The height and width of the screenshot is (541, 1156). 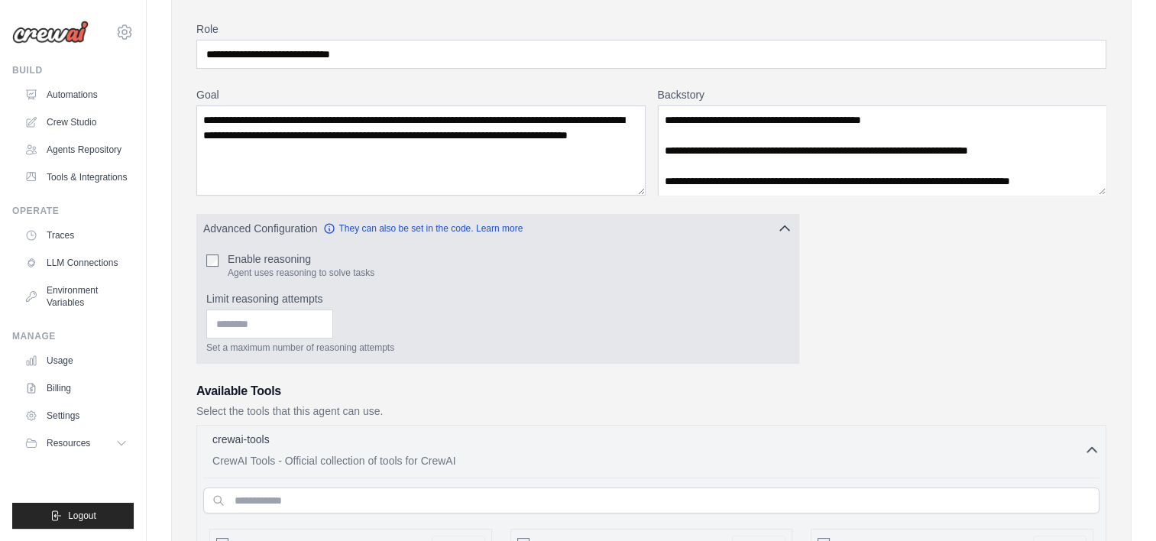 I want to click on button: Logout, so click(x=73, y=516).